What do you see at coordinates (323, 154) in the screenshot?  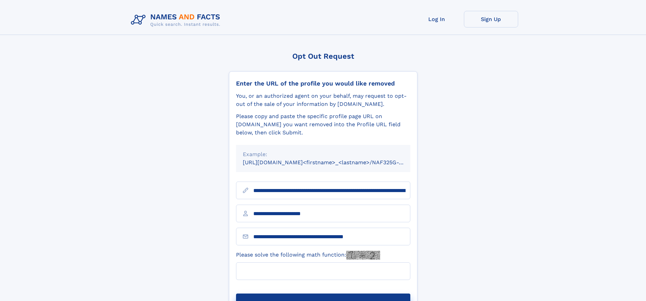 I see `div: Example:` at bounding box center [323, 154].